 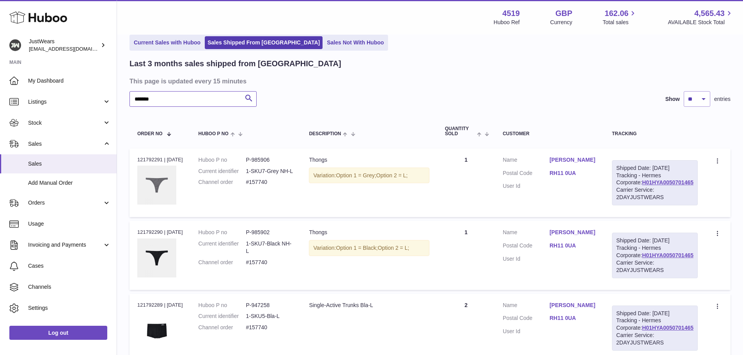 What do you see at coordinates (270, 316) in the screenshot?
I see `dd: 1-SKU5-Bla-L` at bounding box center [270, 316].